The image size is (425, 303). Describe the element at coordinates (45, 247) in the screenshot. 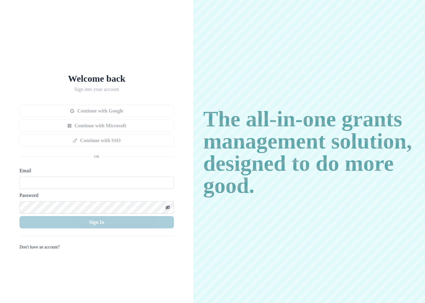

I see `p: Don't have an account?` at that location.